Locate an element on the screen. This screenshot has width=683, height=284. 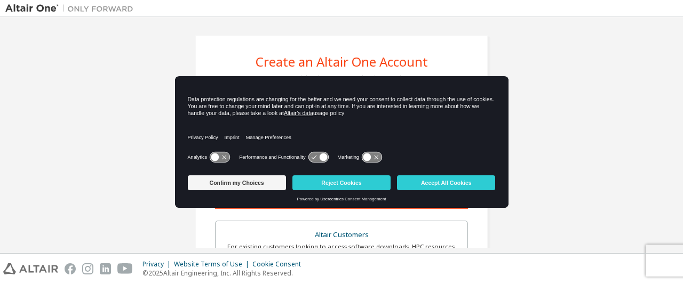
img: instagram.svg is located at coordinates (87, 269).